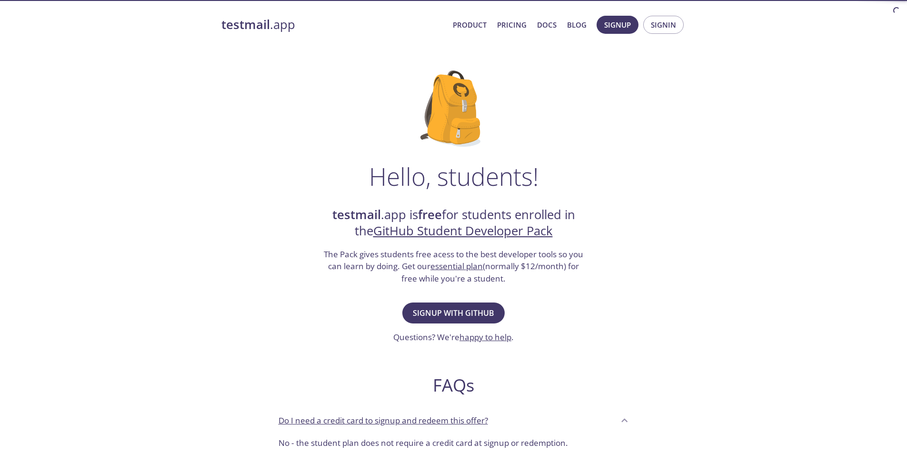  I want to click on a: happy to help, so click(485, 337).